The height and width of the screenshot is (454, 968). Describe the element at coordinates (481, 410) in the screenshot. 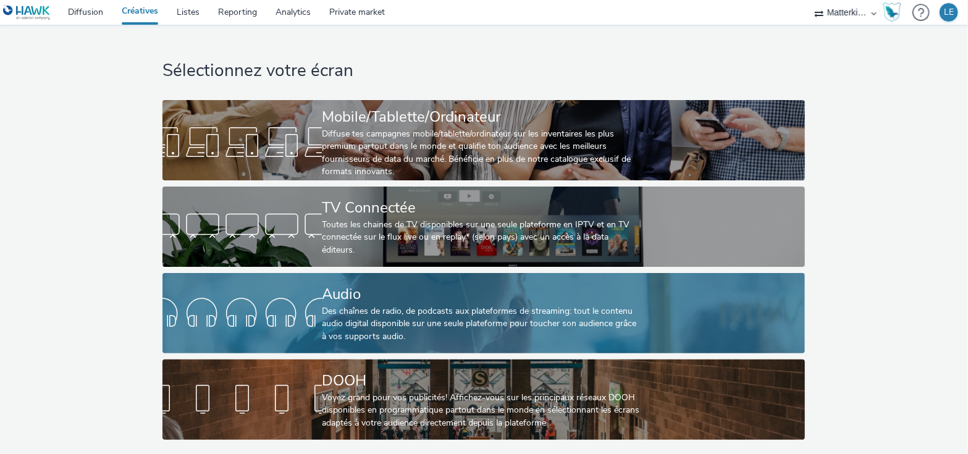

I see `div: Voyez grand pour vos publicités! Affichez-vous sur les principaux réseaux DOOH disponibles en pro...` at that location.